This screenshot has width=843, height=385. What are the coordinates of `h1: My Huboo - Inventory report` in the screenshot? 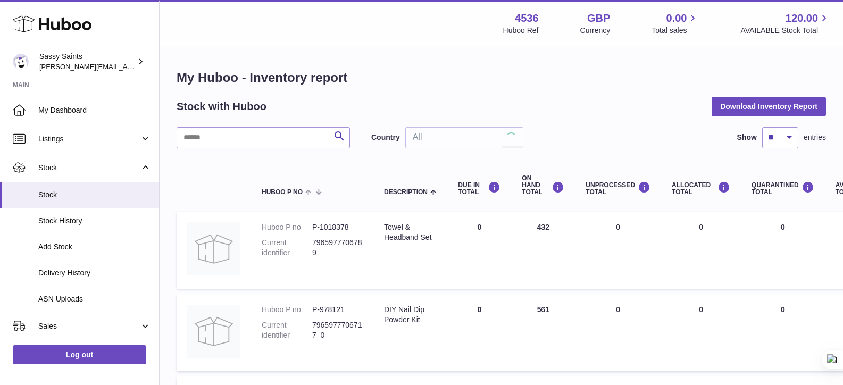 It's located at (501, 78).